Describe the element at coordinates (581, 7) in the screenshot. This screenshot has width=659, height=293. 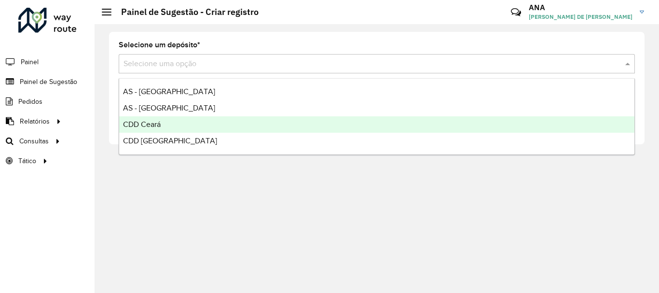
I see `h3: ANA` at that location.